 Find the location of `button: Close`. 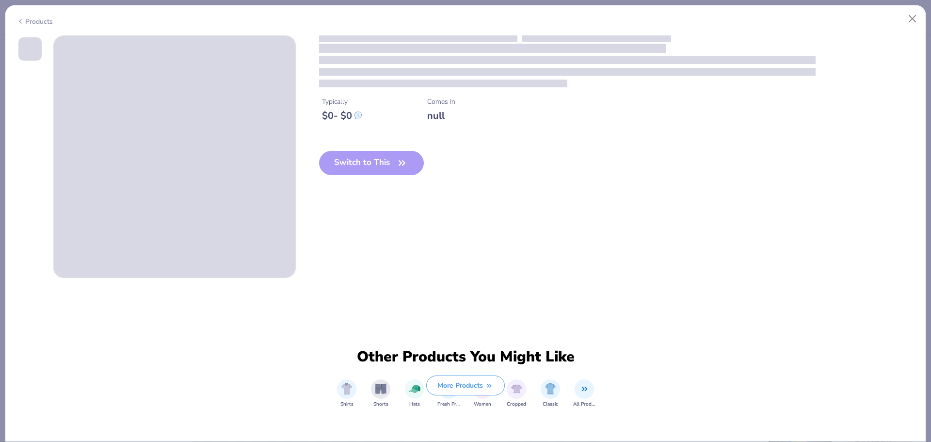

button: Close is located at coordinates (913, 19).